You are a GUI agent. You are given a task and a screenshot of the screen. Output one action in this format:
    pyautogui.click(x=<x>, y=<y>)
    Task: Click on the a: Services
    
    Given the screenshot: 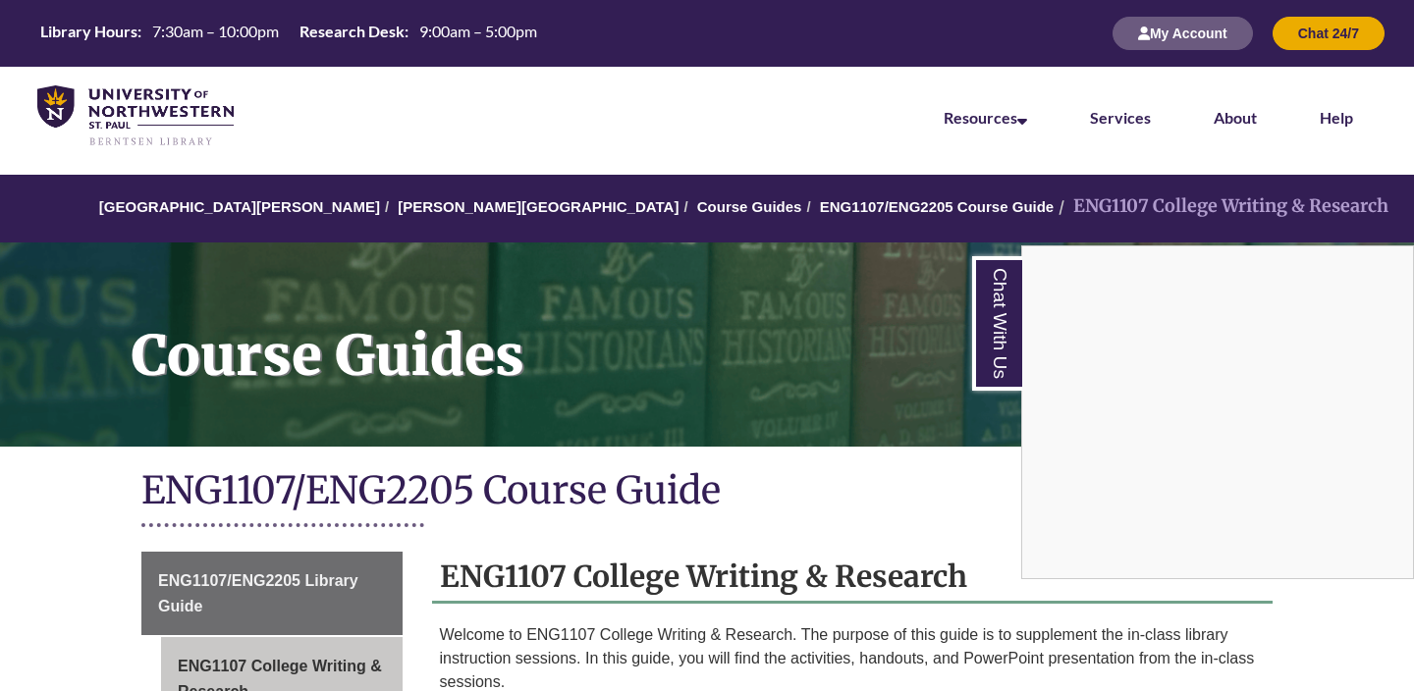 What is the action you would take?
    pyautogui.click(x=1121, y=117)
    